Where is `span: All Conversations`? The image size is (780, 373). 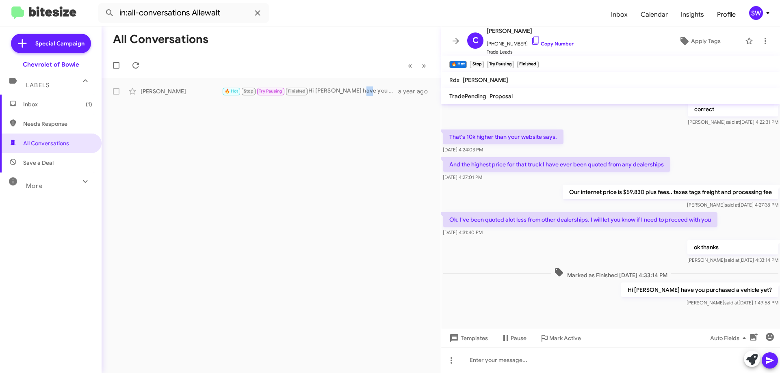 span: All Conversations is located at coordinates (46, 143).